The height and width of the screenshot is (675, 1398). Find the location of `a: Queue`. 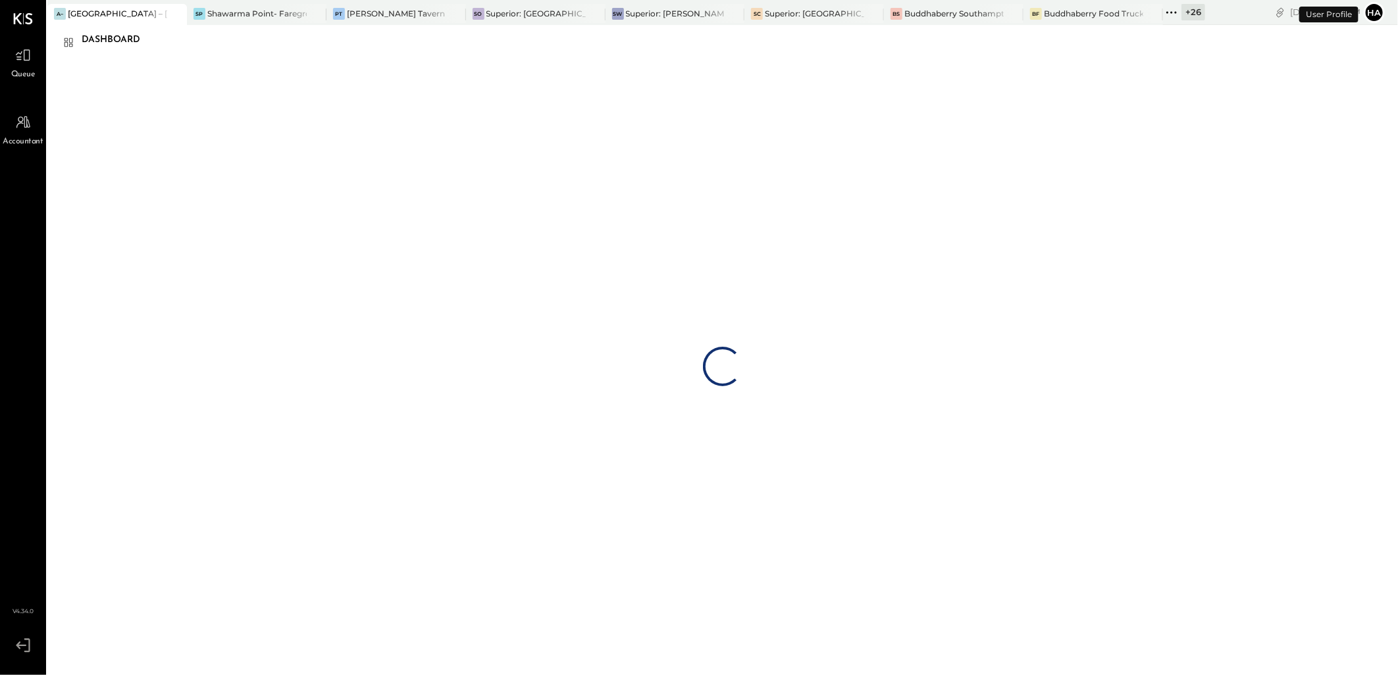

a: Queue is located at coordinates (23, 62).